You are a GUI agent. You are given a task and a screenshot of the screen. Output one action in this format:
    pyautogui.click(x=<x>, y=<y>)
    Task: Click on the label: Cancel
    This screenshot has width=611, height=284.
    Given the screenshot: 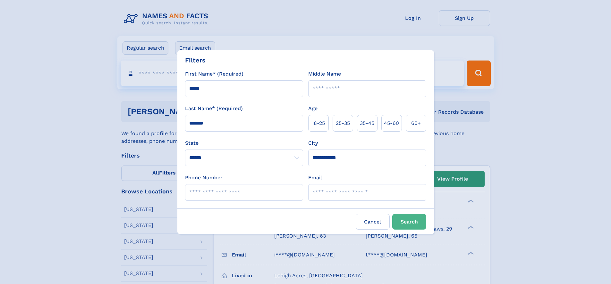 What is the action you would take?
    pyautogui.click(x=372, y=222)
    